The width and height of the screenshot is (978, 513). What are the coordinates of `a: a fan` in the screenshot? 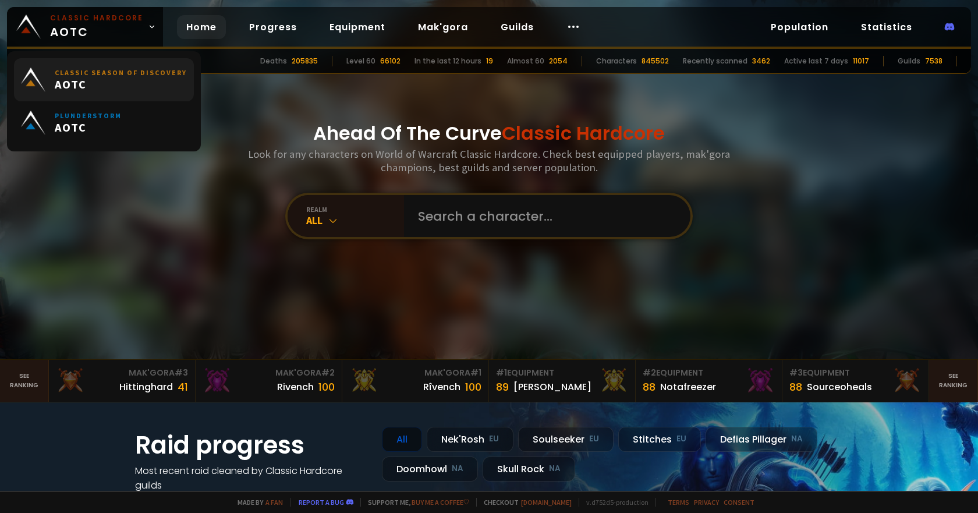 It's located at (274, 502).